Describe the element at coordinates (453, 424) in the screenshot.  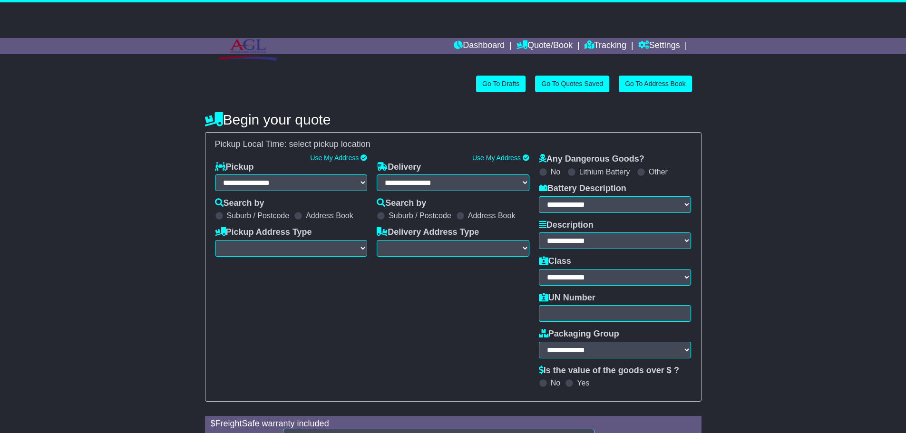
I see `div: $ FreightSafe warranty included` at that location.